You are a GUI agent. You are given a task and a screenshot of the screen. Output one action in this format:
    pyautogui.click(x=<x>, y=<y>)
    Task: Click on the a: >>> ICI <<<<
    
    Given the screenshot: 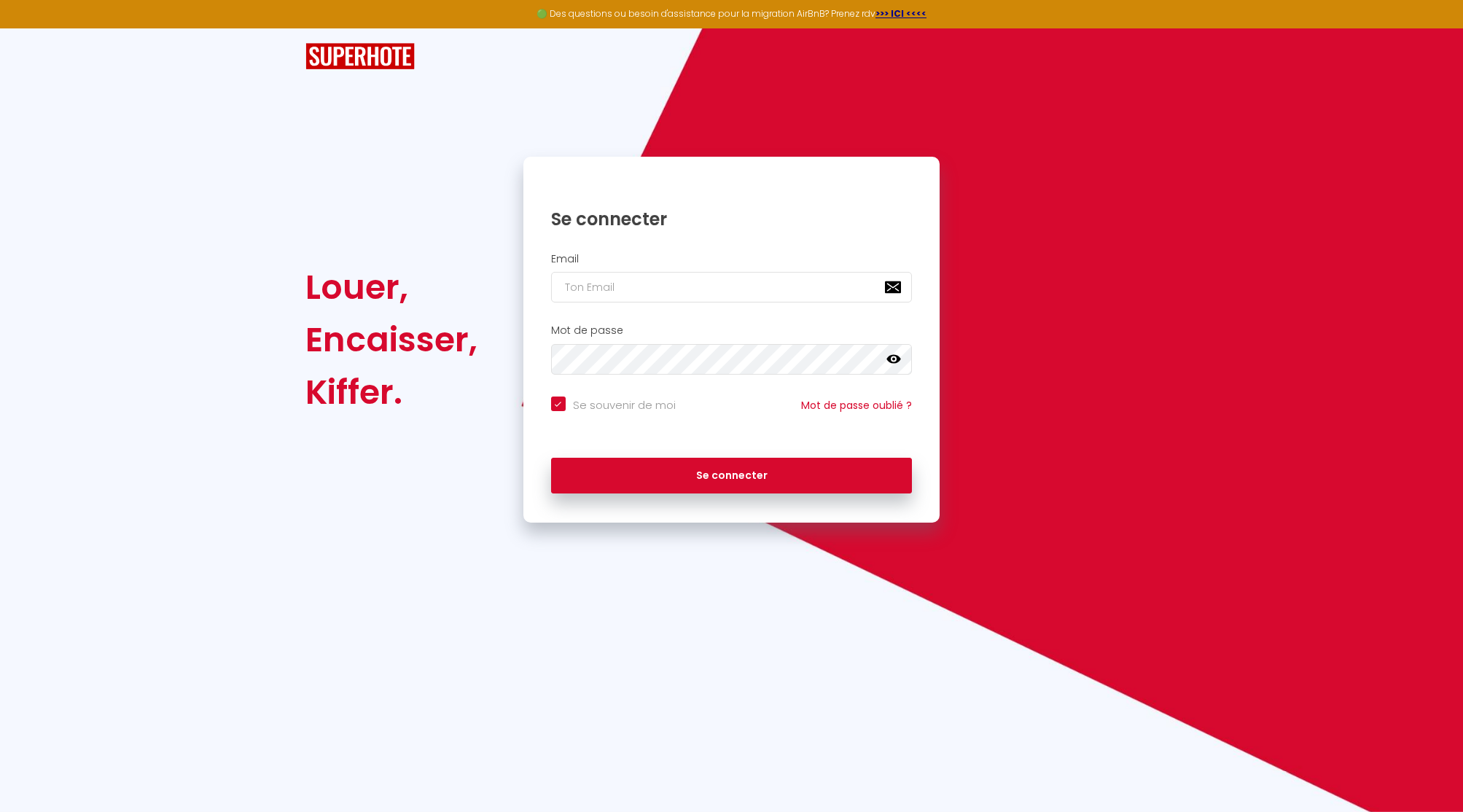 What is the action you would take?
    pyautogui.click(x=901, y=13)
    